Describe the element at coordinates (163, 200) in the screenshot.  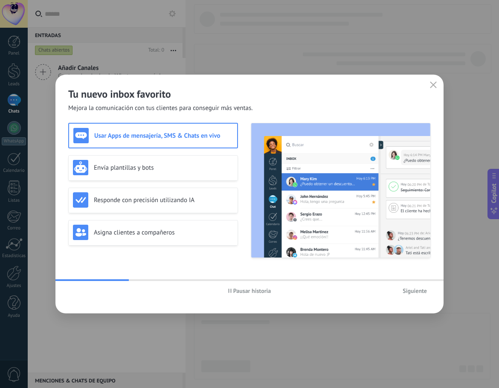
I see `h3: Responde con precisión utilizando IA` at that location.